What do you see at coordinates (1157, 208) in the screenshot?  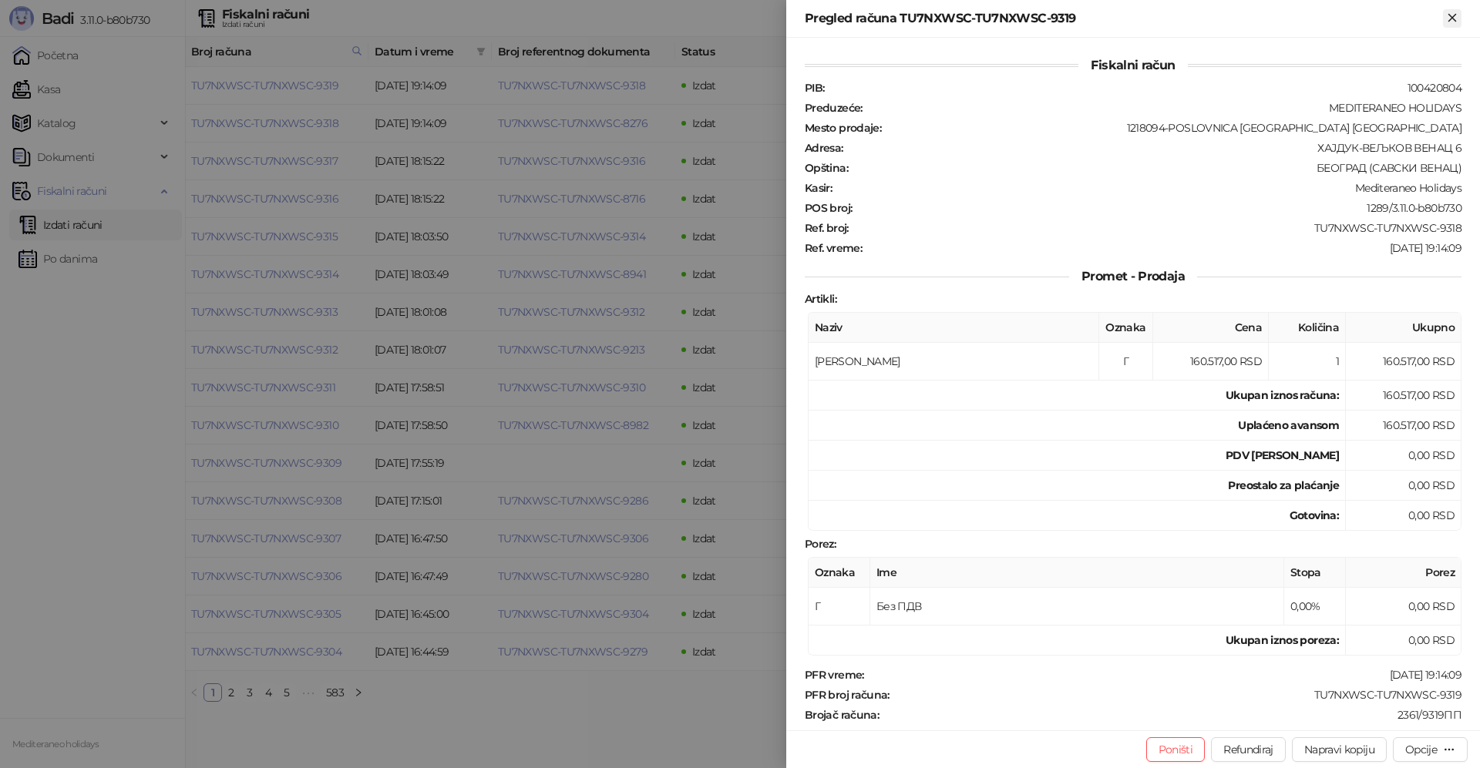 I see `div: 1289/3.11.0-b80b730` at bounding box center [1157, 208].